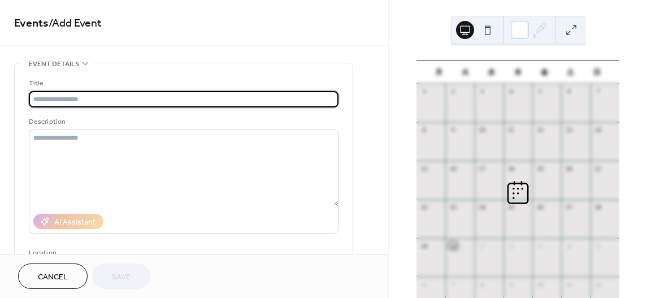 The width and height of the screenshot is (647, 298). What do you see at coordinates (597, 129) in the screenshot?
I see `div: 14` at bounding box center [597, 129].